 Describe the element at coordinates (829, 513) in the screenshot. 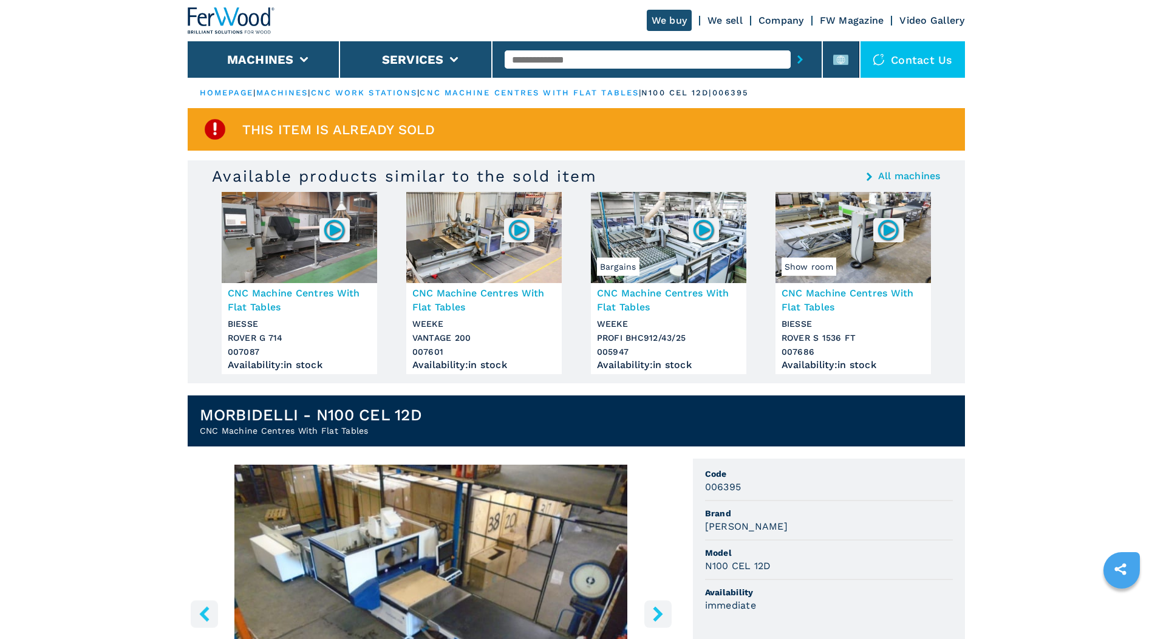

I see `span: Brand` at that location.